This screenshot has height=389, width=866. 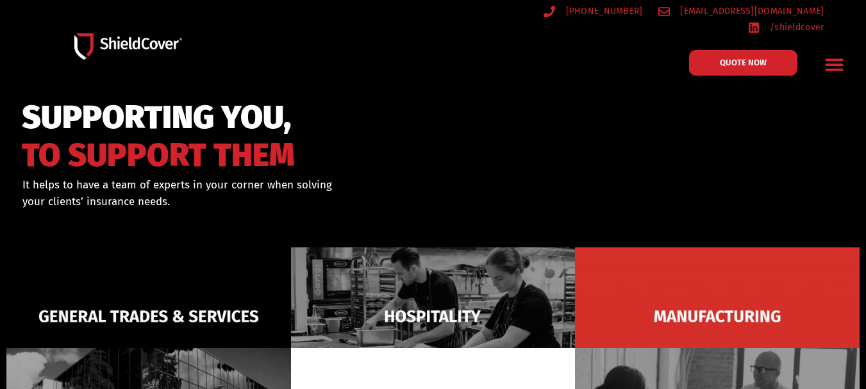 I want to click on span: SUPPORTING YOU,, so click(x=158, y=117).